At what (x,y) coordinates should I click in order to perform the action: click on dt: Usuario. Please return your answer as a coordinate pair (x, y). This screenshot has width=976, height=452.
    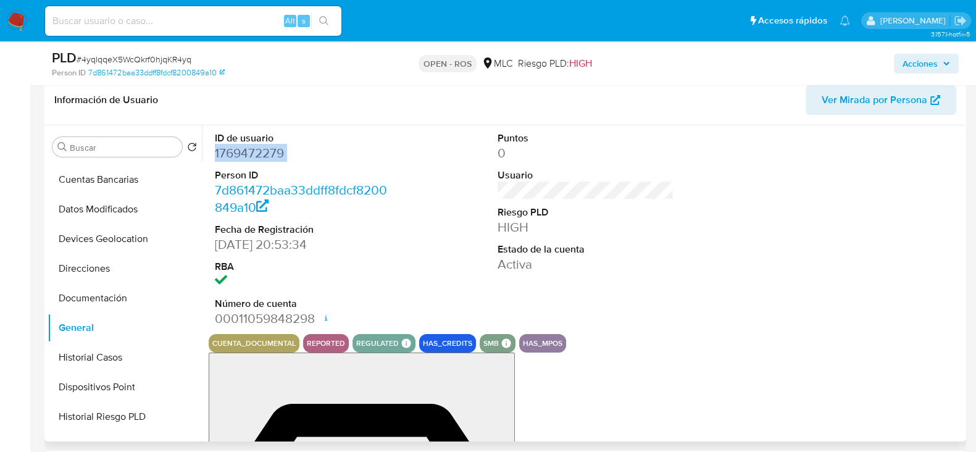
    Looking at the image, I should click on (586, 175).